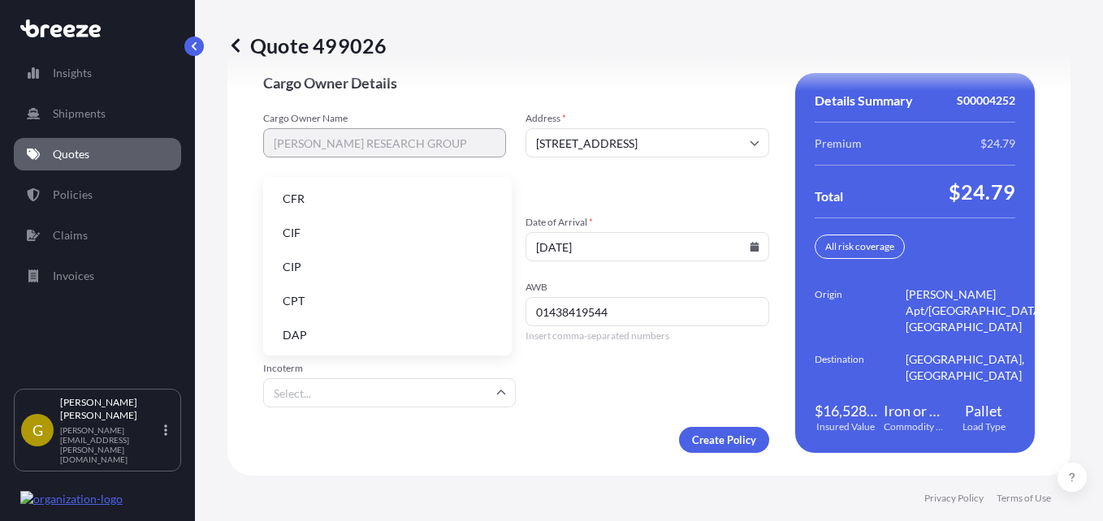 The width and height of the screenshot is (1103, 521). I want to click on p: Quote 499026, so click(307, 45).